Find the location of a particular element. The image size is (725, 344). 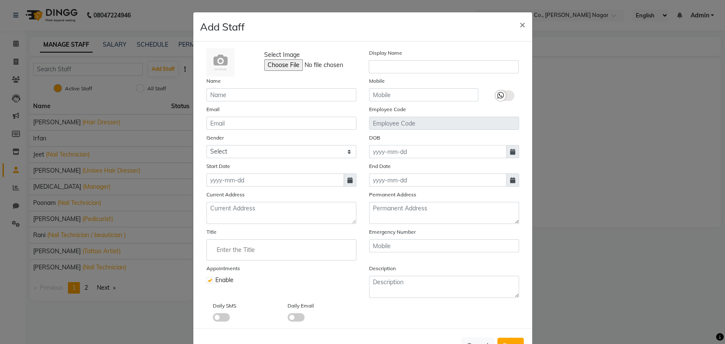

span: Enable is located at coordinates (224, 280).